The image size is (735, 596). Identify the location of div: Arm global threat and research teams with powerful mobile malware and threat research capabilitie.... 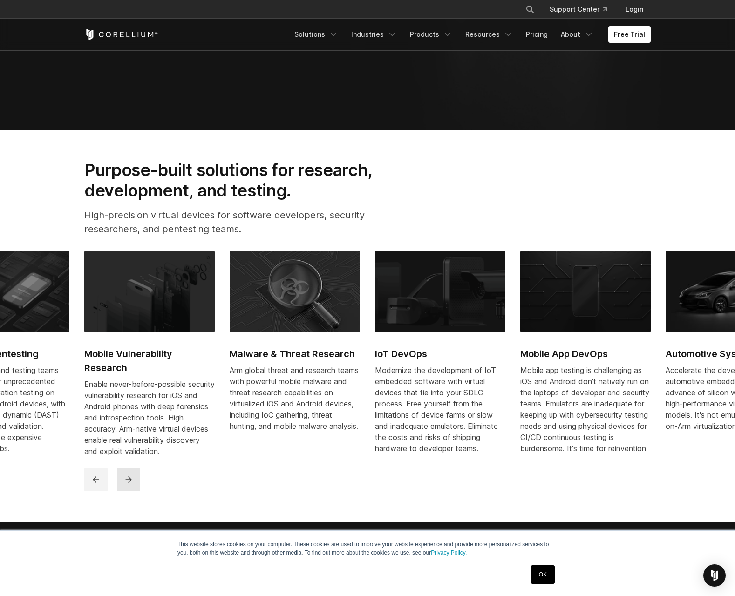
(295, 398).